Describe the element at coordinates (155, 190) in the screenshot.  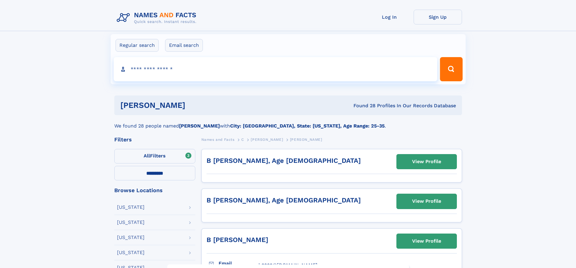
I see `div: Browse Locations` at that location.